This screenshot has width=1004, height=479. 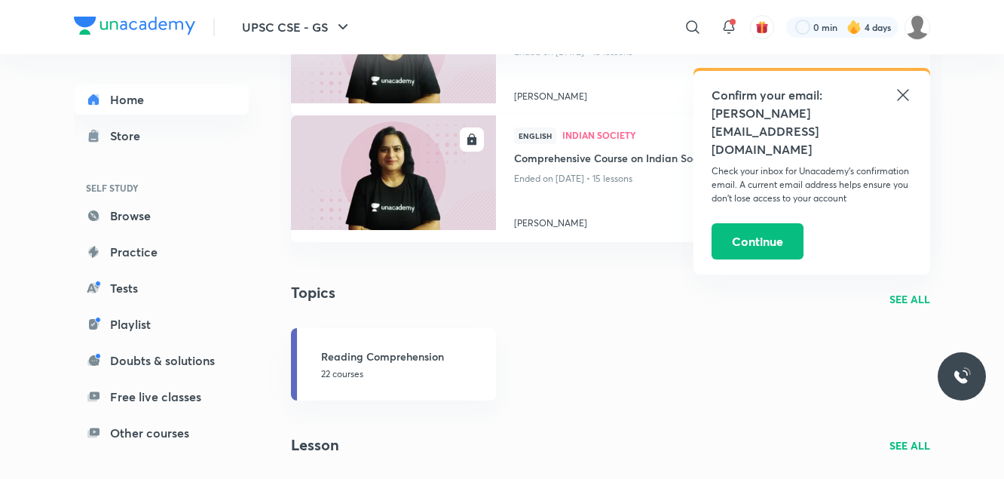 I want to click on img: new-thumbnail, so click(x=393, y=172).